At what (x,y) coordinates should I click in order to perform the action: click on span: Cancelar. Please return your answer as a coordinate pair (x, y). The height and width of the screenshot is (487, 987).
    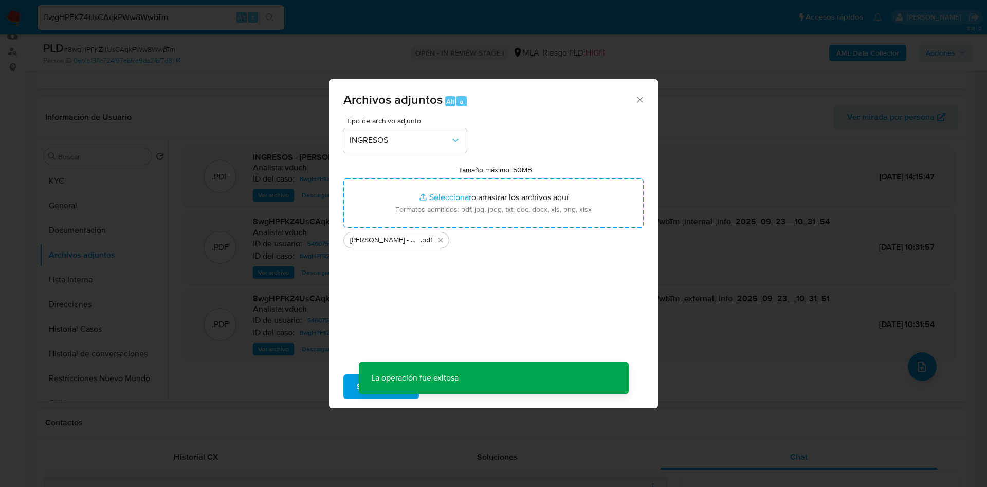
    Looking at the image, I should click on (453, 387).